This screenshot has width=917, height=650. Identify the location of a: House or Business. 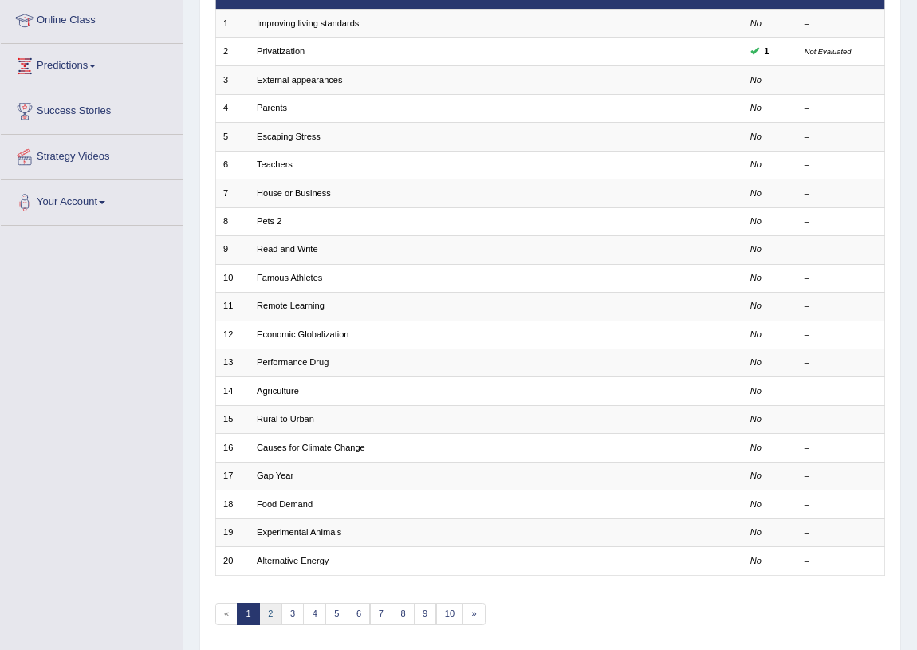
(294, 193).